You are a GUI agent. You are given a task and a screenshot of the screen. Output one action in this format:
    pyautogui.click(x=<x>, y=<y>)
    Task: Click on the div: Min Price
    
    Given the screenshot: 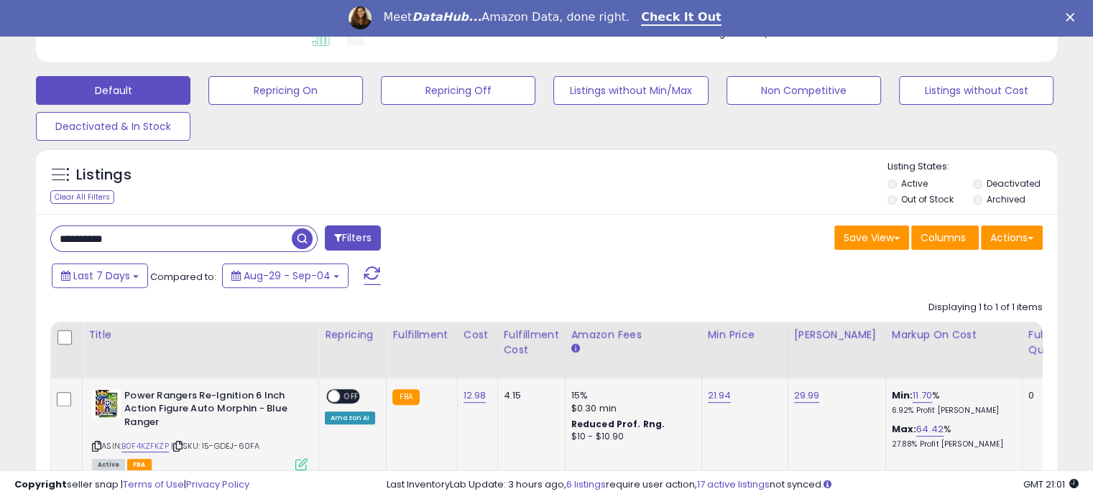 What is the action you would take?
    pyautogui.click(x=744, y=335)
    